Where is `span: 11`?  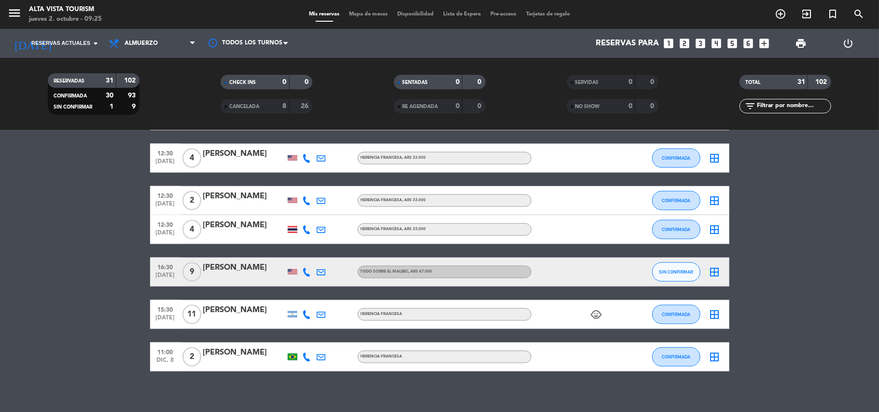
span: 11 is located at coordinates (192, 315).